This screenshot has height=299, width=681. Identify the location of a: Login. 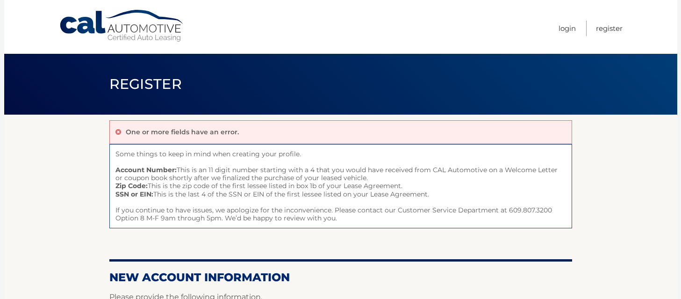
(567, 28).